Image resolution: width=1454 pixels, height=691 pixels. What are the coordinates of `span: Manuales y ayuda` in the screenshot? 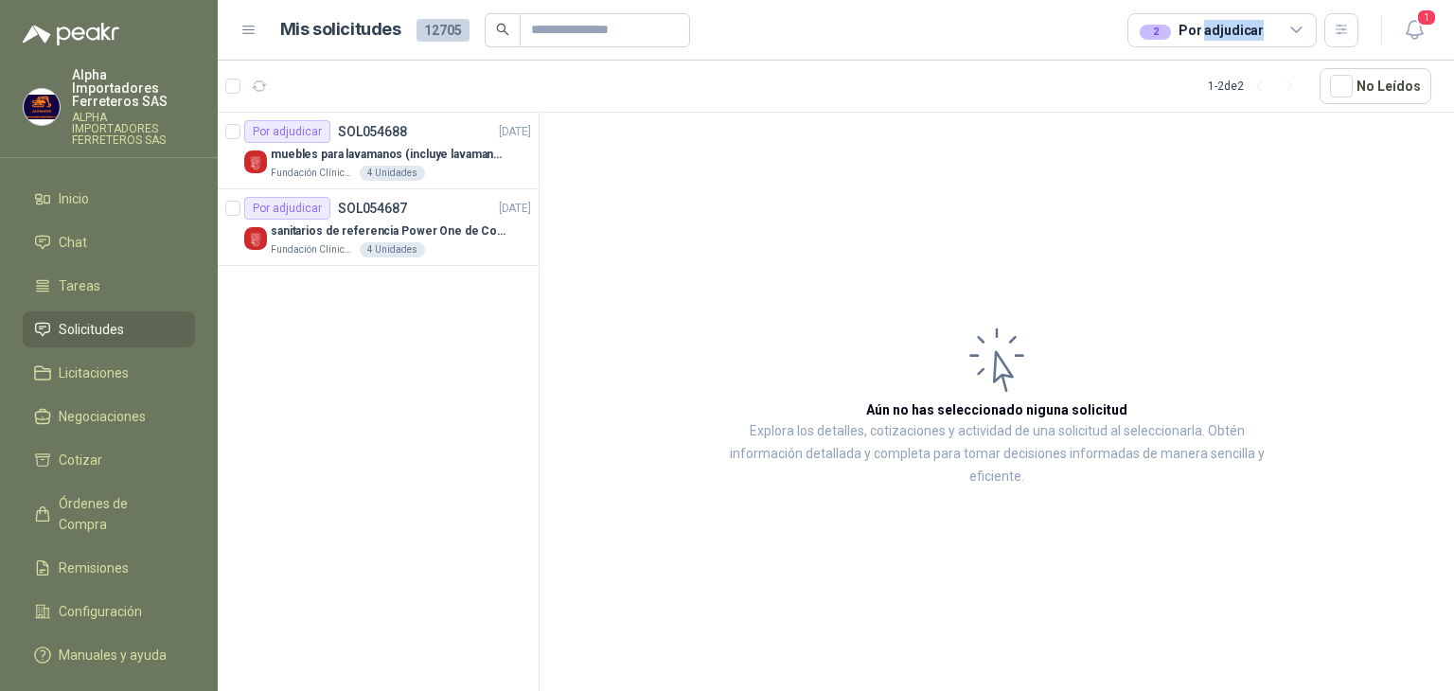 It's located at (113, 655).